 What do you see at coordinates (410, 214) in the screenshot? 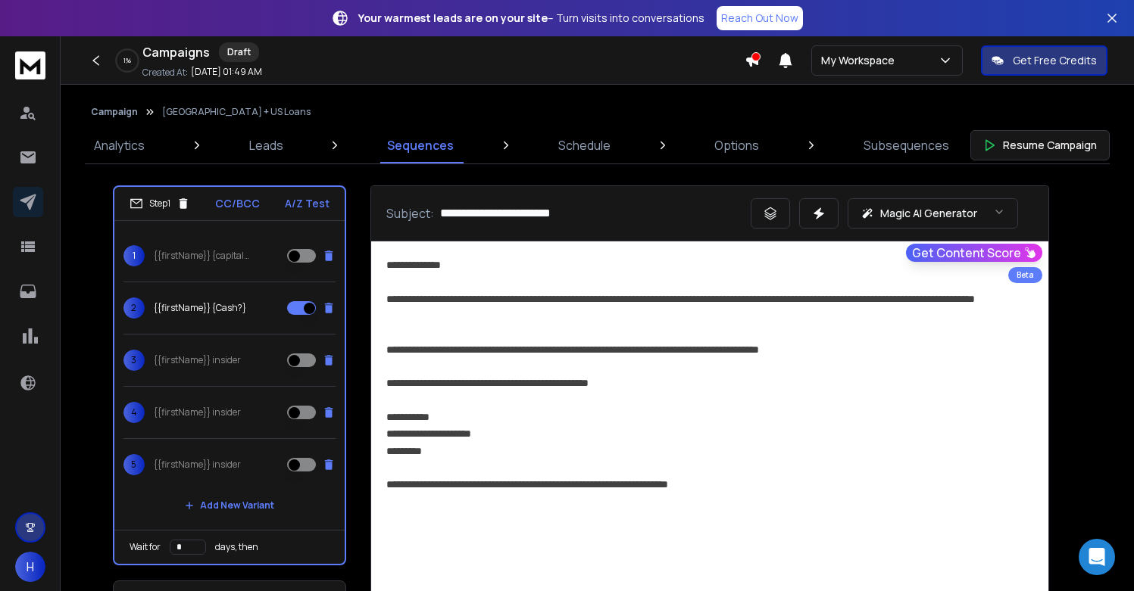
I see `p: Subject:` at bounding box center [410, 214].